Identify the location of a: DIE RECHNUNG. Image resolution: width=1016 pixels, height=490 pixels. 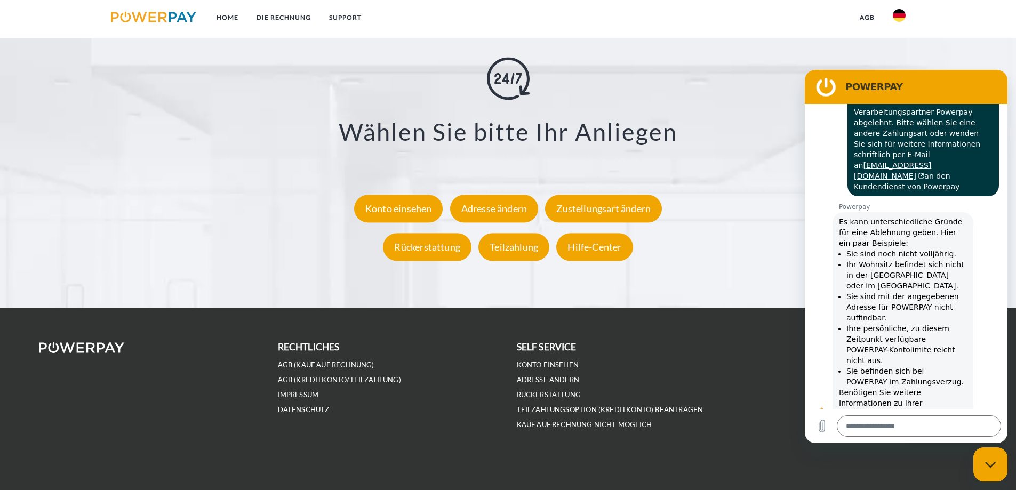
(284, 18).